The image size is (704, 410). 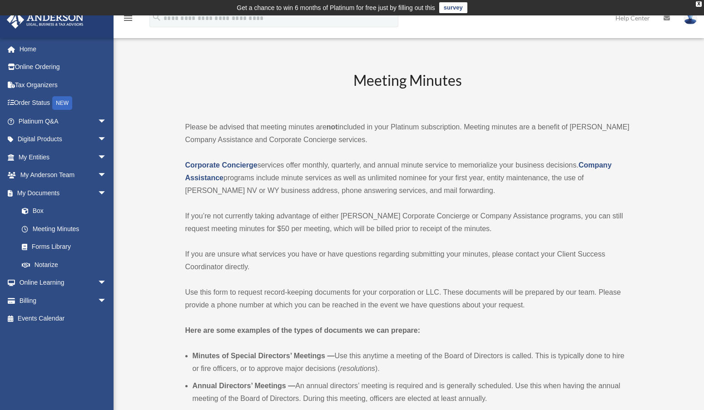 What do you see at coordinates (64, 229) in the screenshot?
I see `a: Meeting Minutes` at bounding box center [64, 229].